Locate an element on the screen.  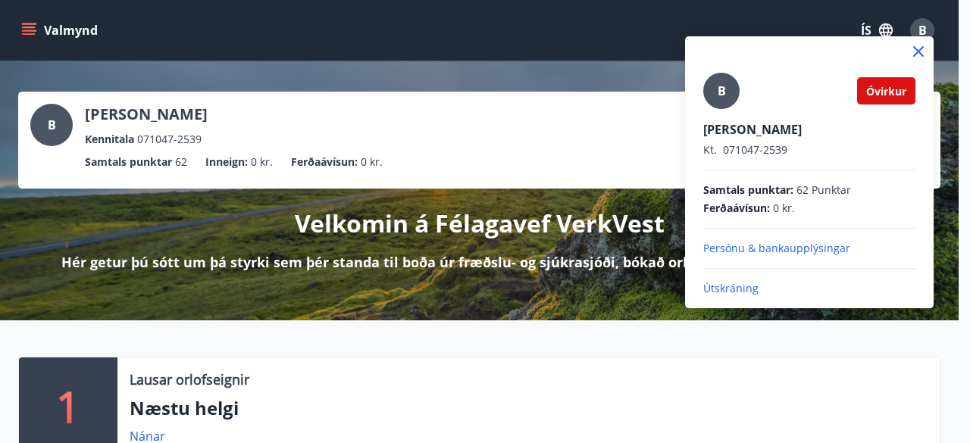
span: Kt. is located at coordinates (710, 149).